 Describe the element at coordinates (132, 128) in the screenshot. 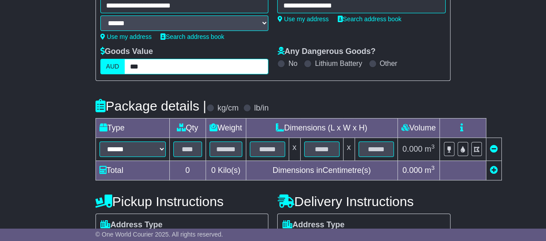

I see `td: Type` at that location.